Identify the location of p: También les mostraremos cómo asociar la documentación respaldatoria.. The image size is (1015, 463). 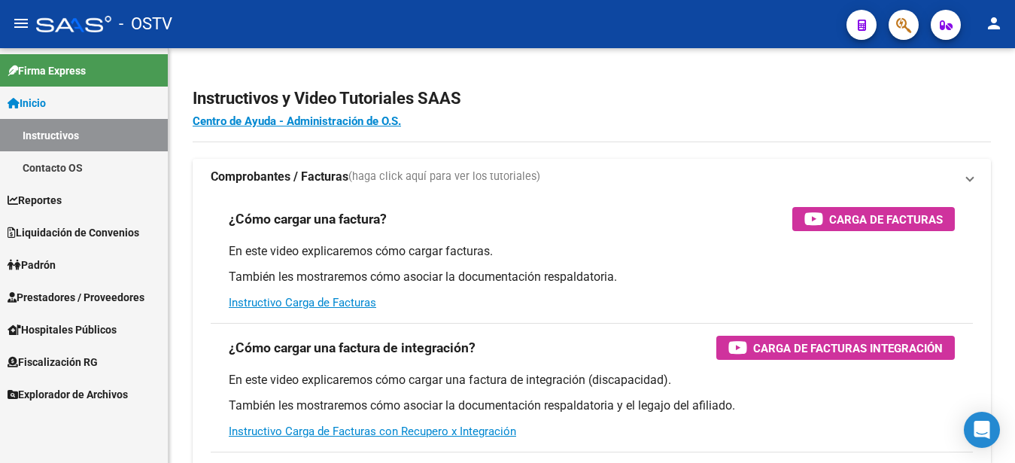
(592, 277).